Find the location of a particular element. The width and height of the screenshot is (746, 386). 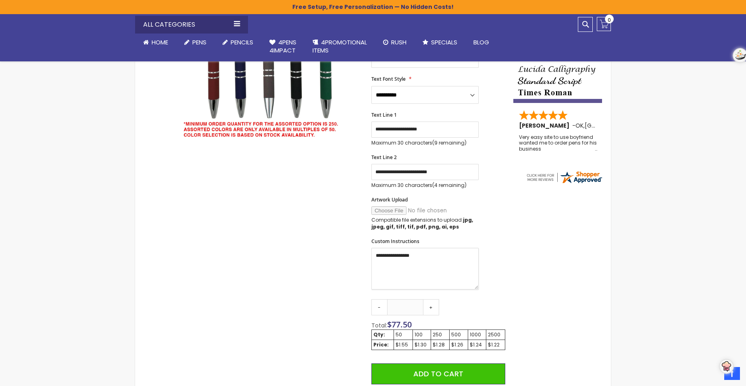

span: (9 remaining) is located at coordinates (449, 142).